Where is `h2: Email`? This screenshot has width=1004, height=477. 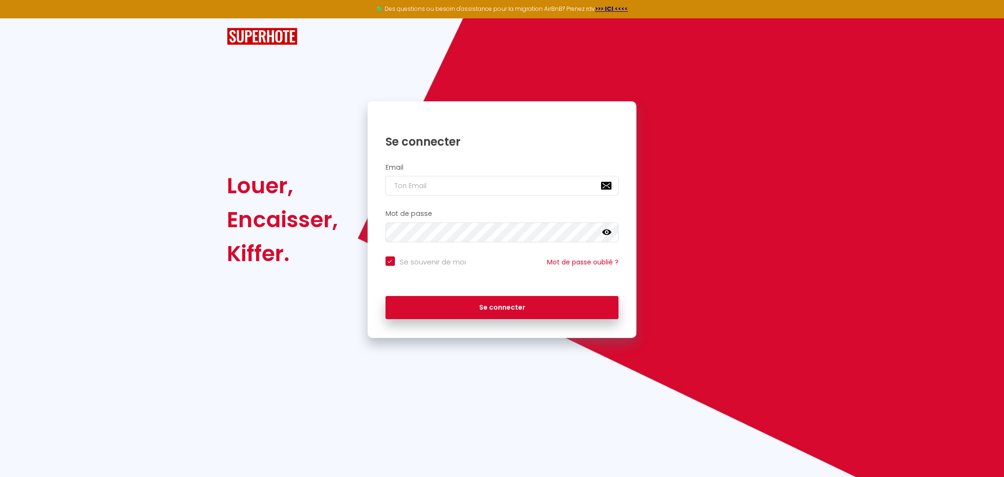 h2: Email is located at coordinates (502, 167).